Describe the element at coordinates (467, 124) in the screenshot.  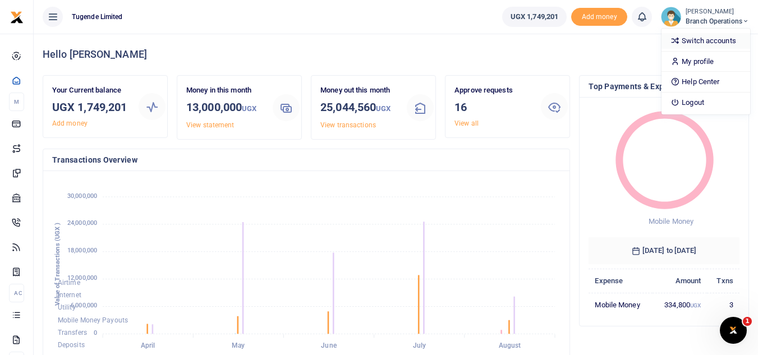
I see `a: View all` at that location.